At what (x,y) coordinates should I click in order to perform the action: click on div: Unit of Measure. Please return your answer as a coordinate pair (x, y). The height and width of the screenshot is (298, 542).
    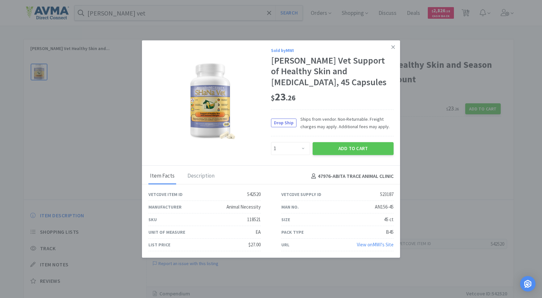
    Looking at the image, I should click on (167, 232).